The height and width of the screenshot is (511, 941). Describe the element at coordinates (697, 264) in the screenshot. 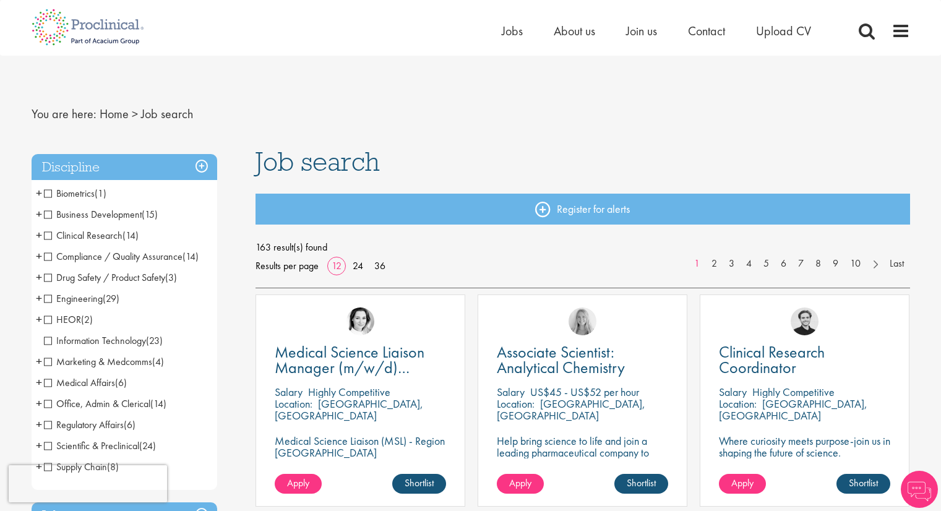

I see `a: 1` at that location.